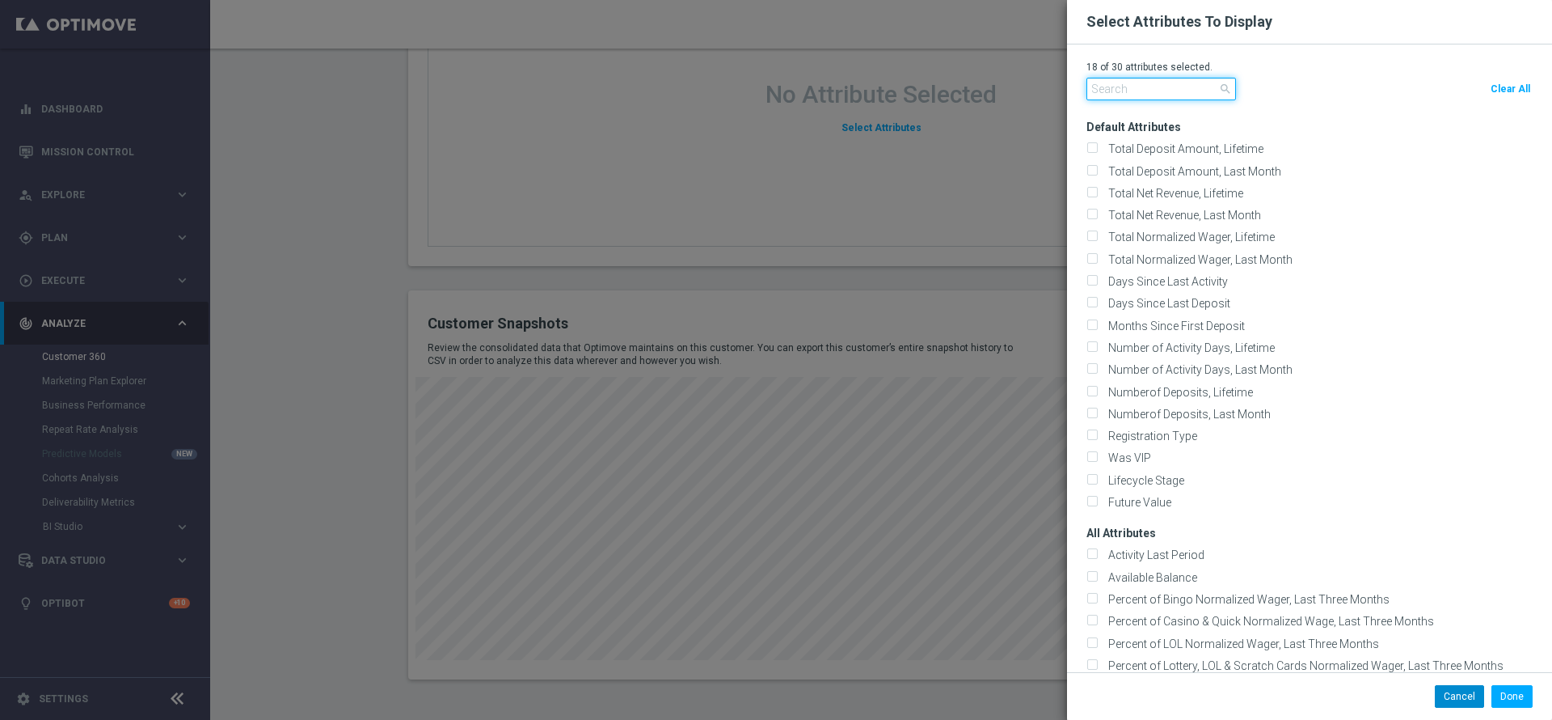 The image size is (1552, 720). What do you see at coordinates (1320, 526) in the screenshot?
I see `h3: All Attributes` at bounding box center [1320, 526].